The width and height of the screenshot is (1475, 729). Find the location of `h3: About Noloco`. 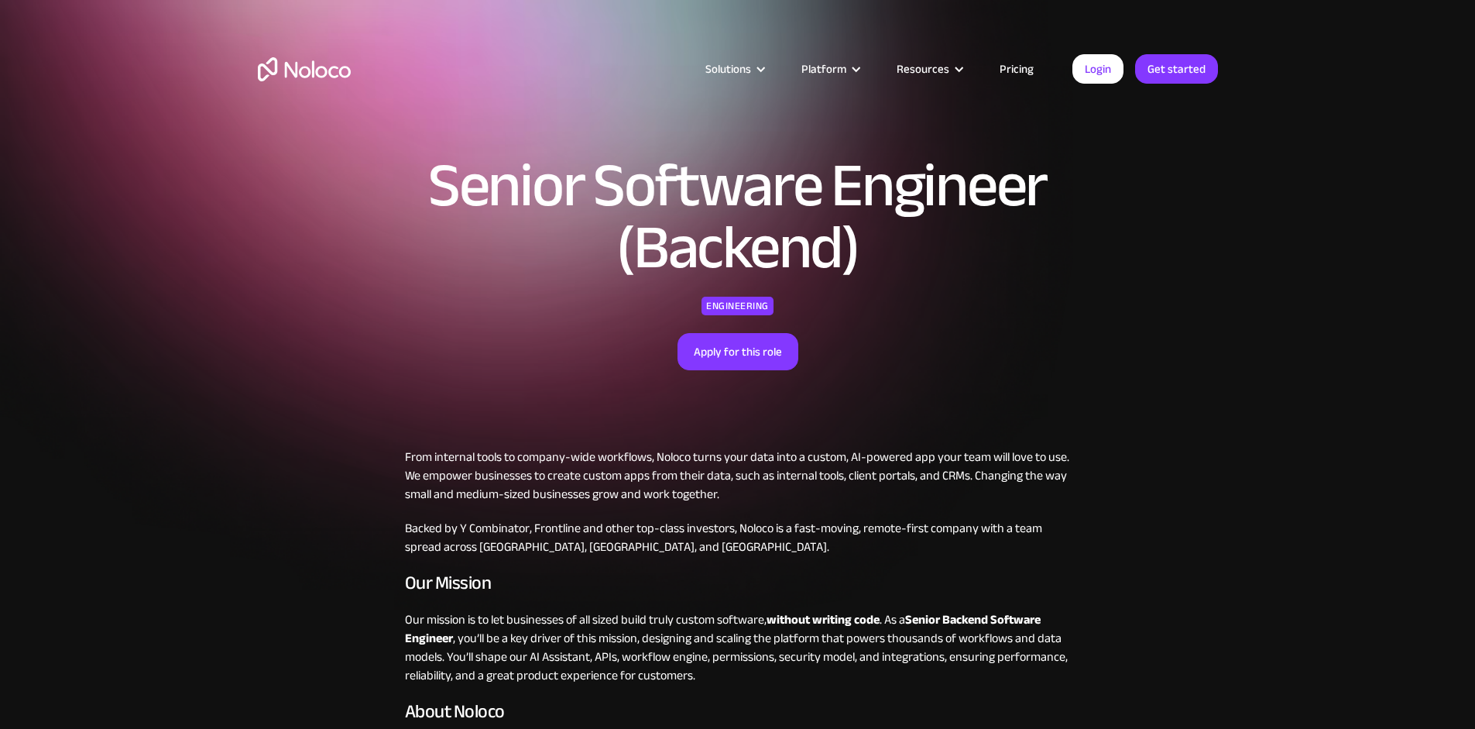

h3: About Noloco is located at coordinates (738, 712).